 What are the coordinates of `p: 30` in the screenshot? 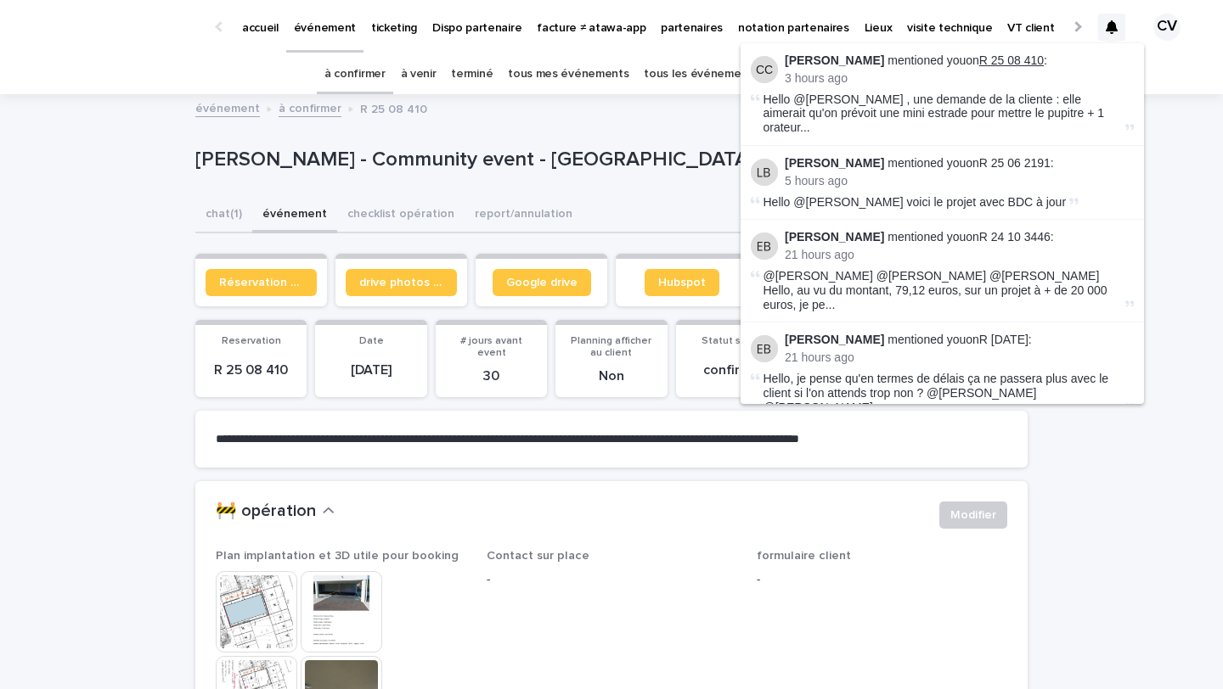 It's located at (491, 376).